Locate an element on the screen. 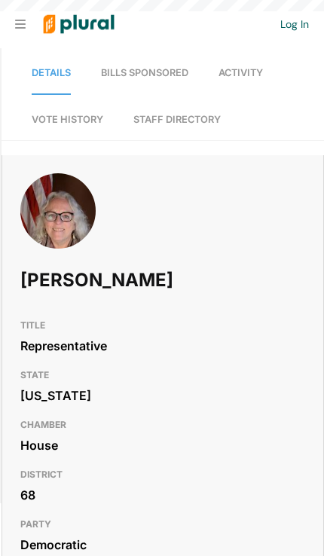  h3: CHAMBER is located at coordinates (163, 425).